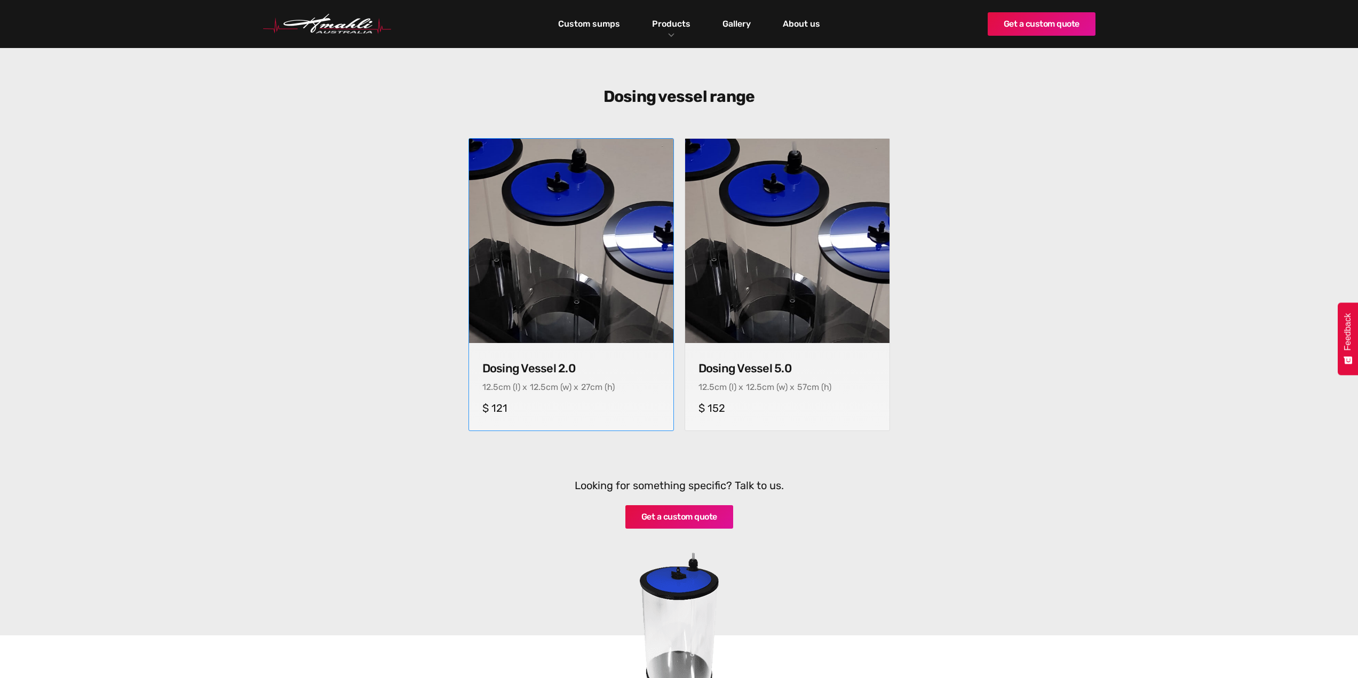 This screenshot has width=1358, height=678. I want to click on h5: Looking for something specific? Talk to us., so click(679, 485).